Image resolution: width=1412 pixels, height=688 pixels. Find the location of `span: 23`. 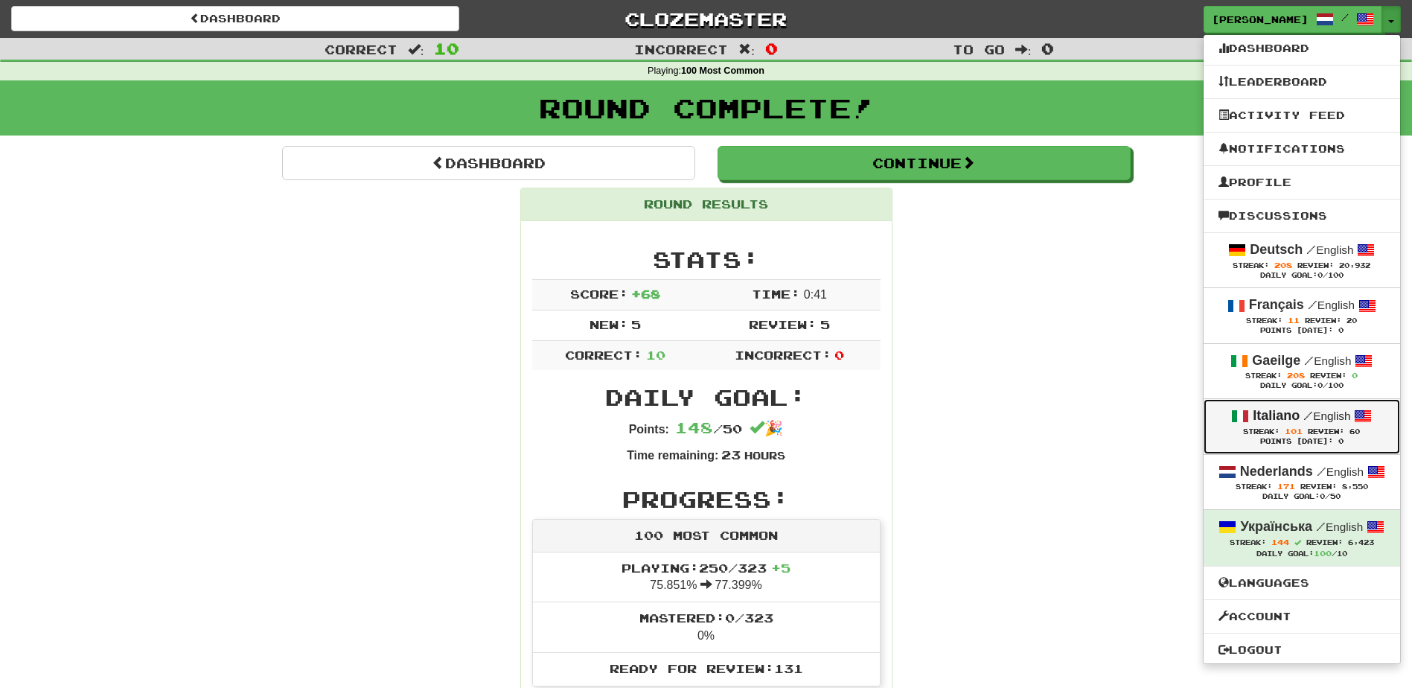

span: 23 is located at coordinates (731, 454).